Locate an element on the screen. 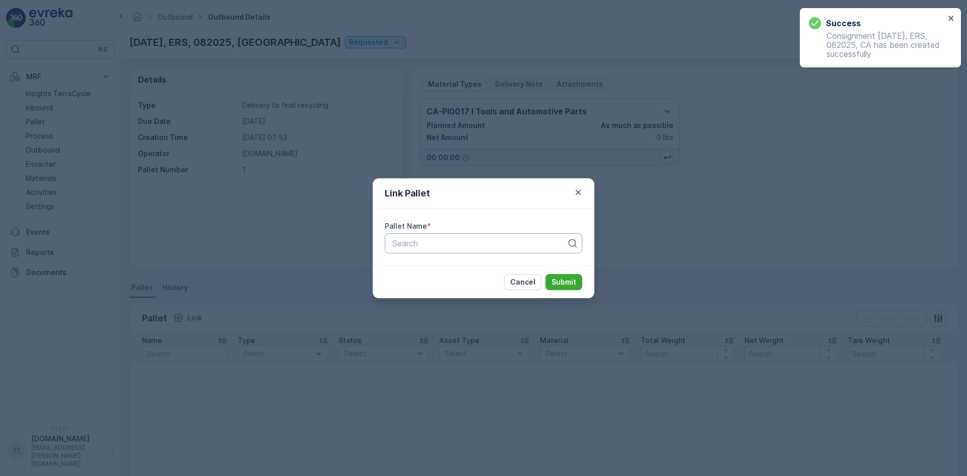 This screenshot has height=476, width=967. h3: Success is located at coordinates (843, 23).